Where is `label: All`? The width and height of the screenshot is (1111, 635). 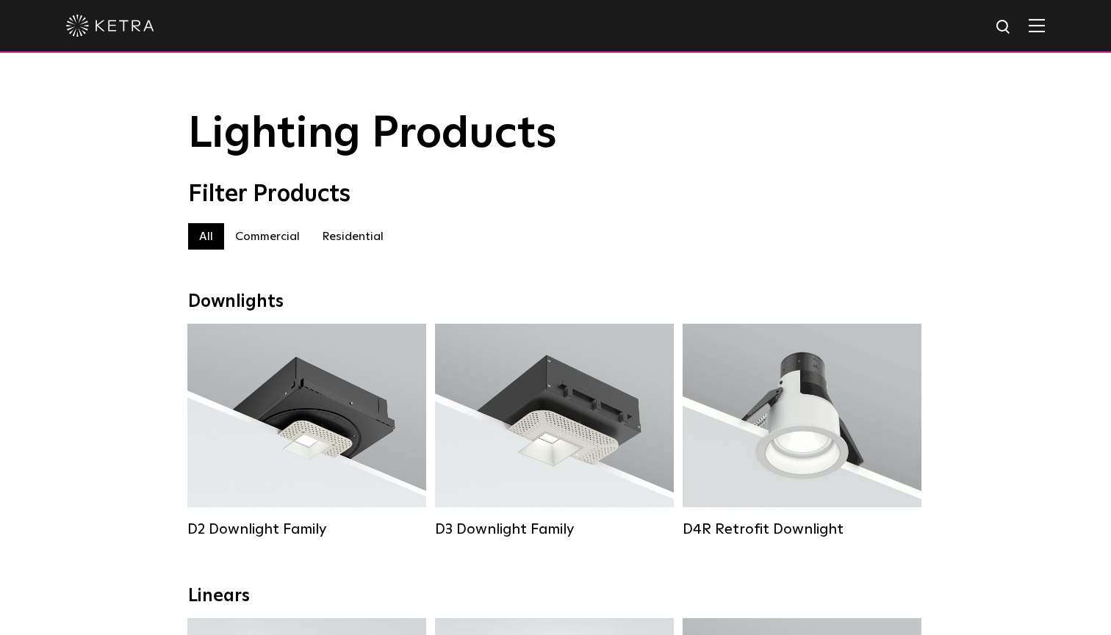
label: All is located at coordinates (206, 237).